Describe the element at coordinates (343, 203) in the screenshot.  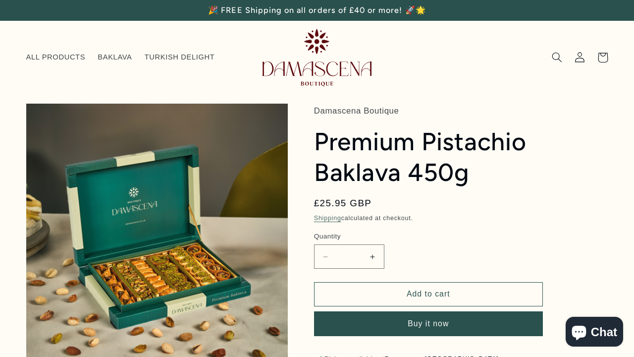
I see `span: £25.95 GBP` at that location.